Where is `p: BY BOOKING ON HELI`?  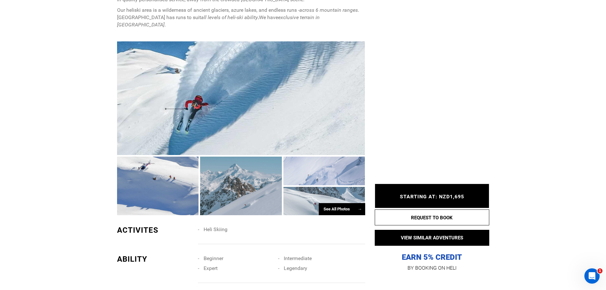
p: BY BOOKING ON HELI is located at coordinates (432, 268).